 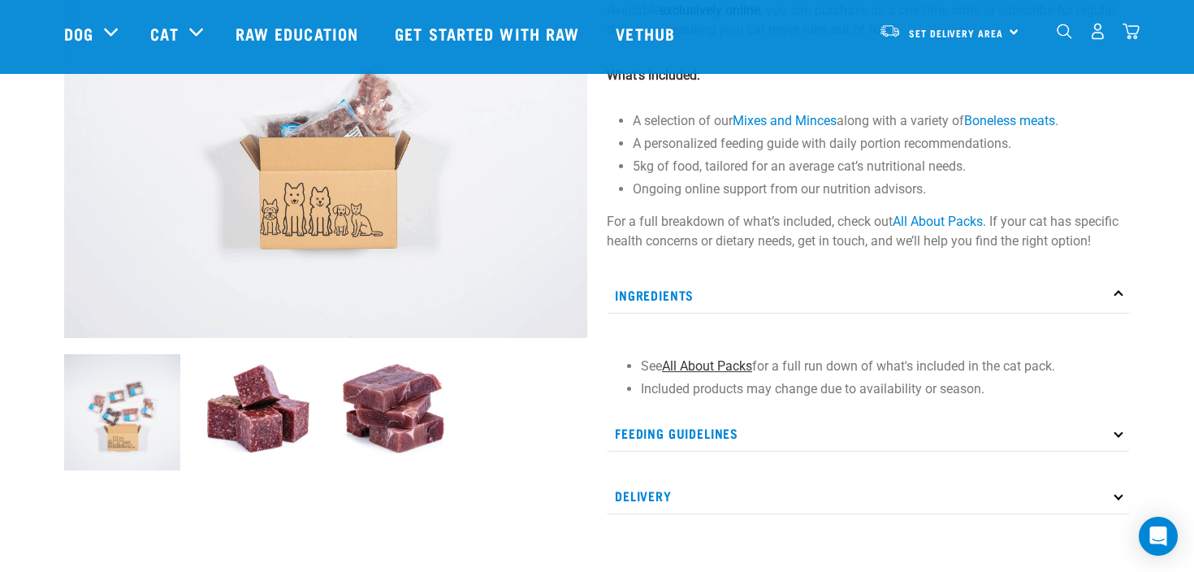 What do you see at coordinates (956, 32) in the screenshot?
I see `span: Set Delivery Area` at bounding box center [956, 32].